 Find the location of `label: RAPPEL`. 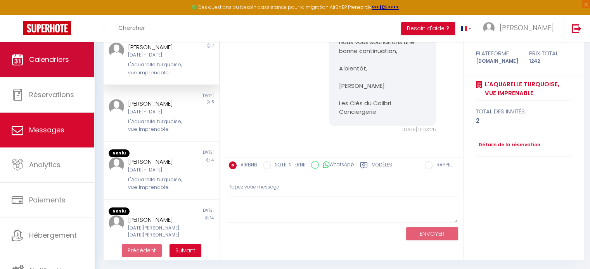

label: RAPPEL is located at coordinates (442, 166).